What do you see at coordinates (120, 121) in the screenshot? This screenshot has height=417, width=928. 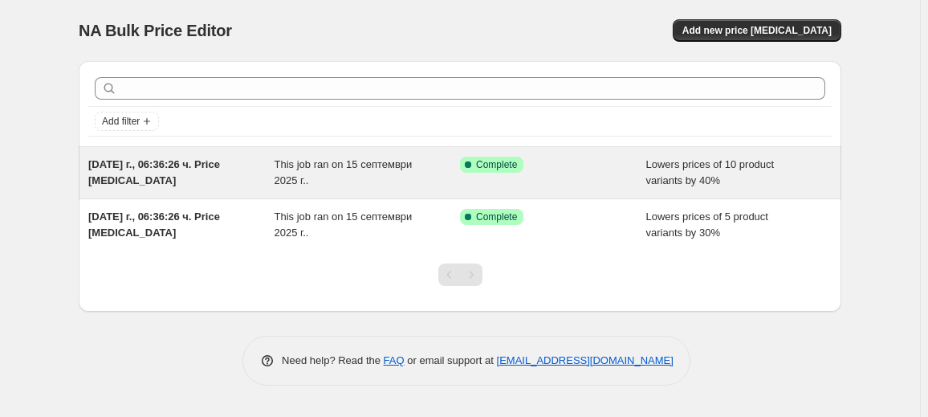 I see `span: Add filter` at bounding box center [120, 121].